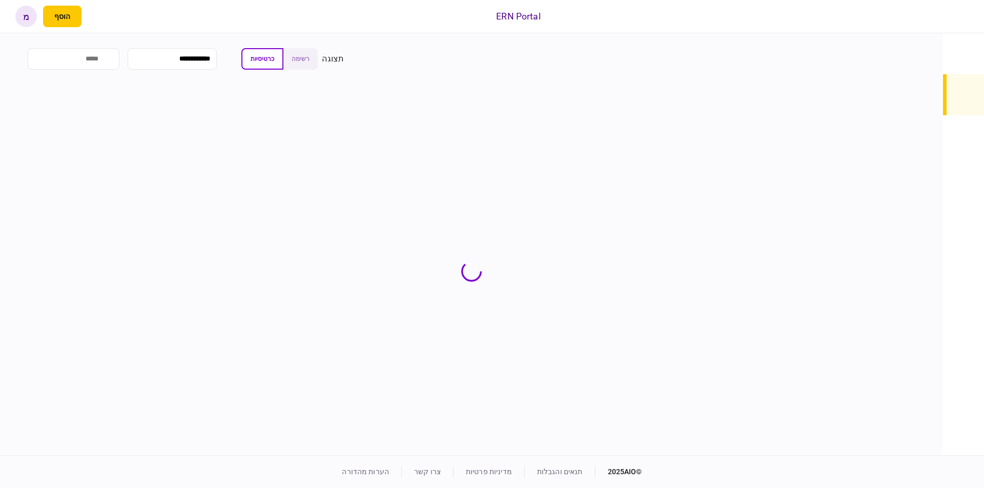  What do you see at coordinates (26, 16) in the screenshot?
I see `button: מ` at bounding box center [26, 16].